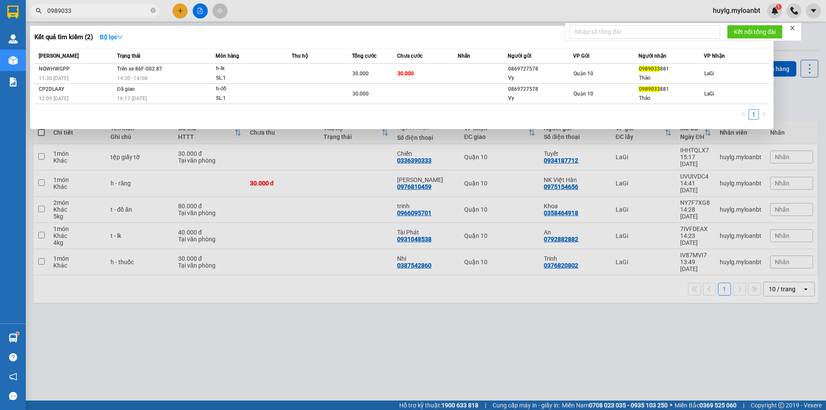 Image resolution: width=826 pixels, height=410 pixels. Describe the element at coordinates (120, 37) in the screenshot. I see `span: down` at that location.